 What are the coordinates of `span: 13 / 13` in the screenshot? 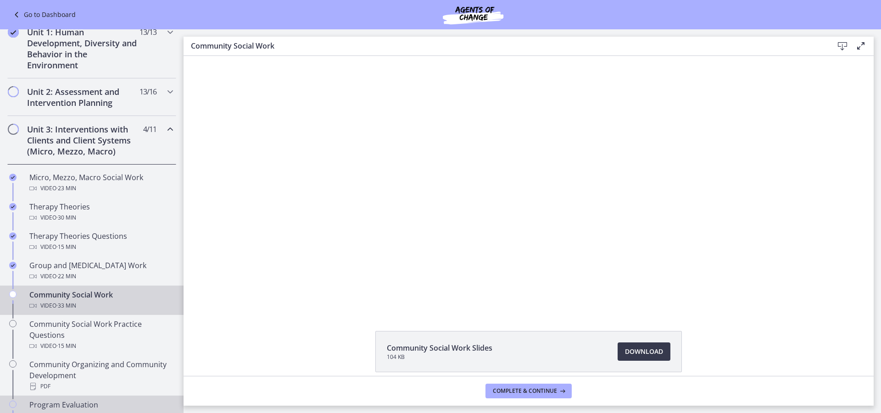 It's located at (148, 32).